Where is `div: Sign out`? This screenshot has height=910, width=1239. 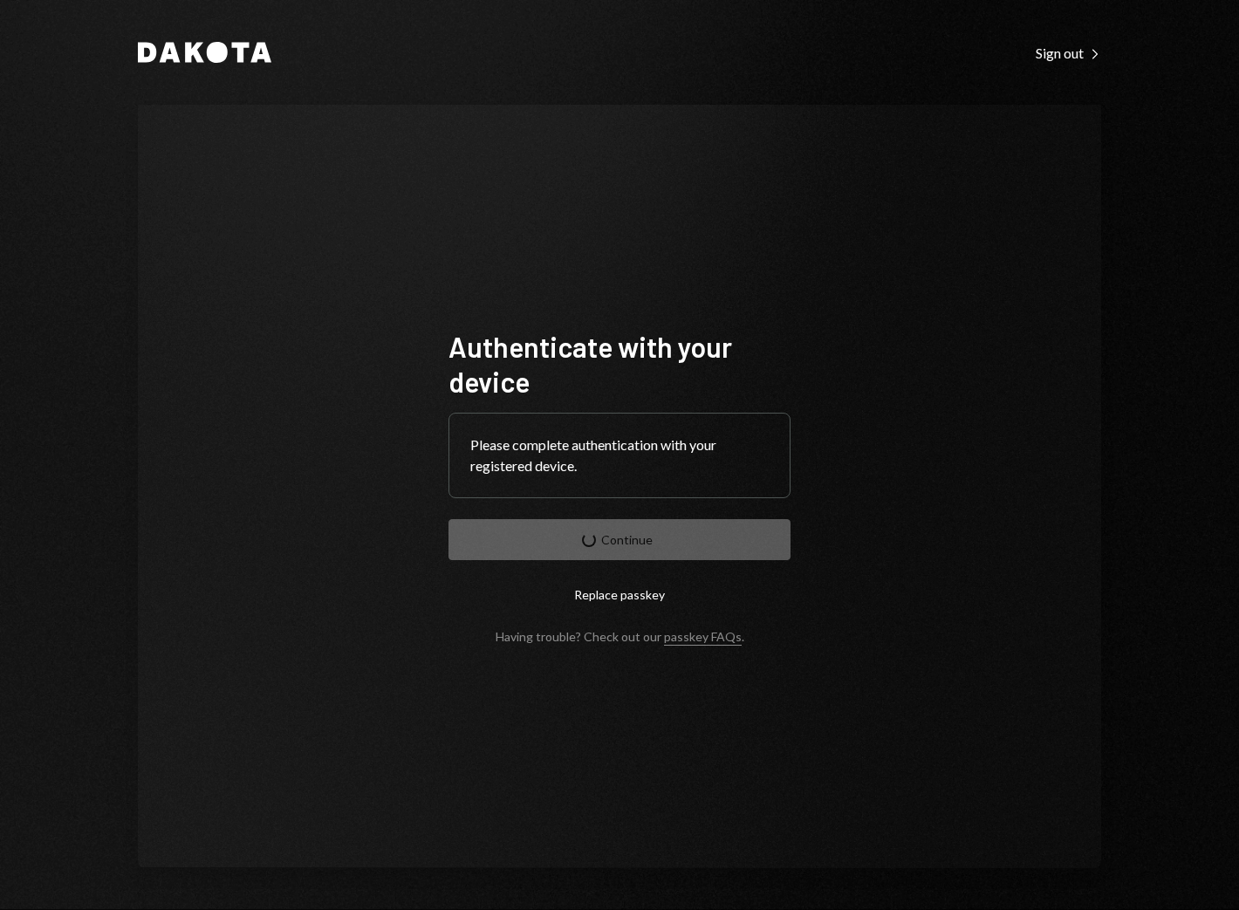
div: Sign out is located at coordinates (1068, 53).